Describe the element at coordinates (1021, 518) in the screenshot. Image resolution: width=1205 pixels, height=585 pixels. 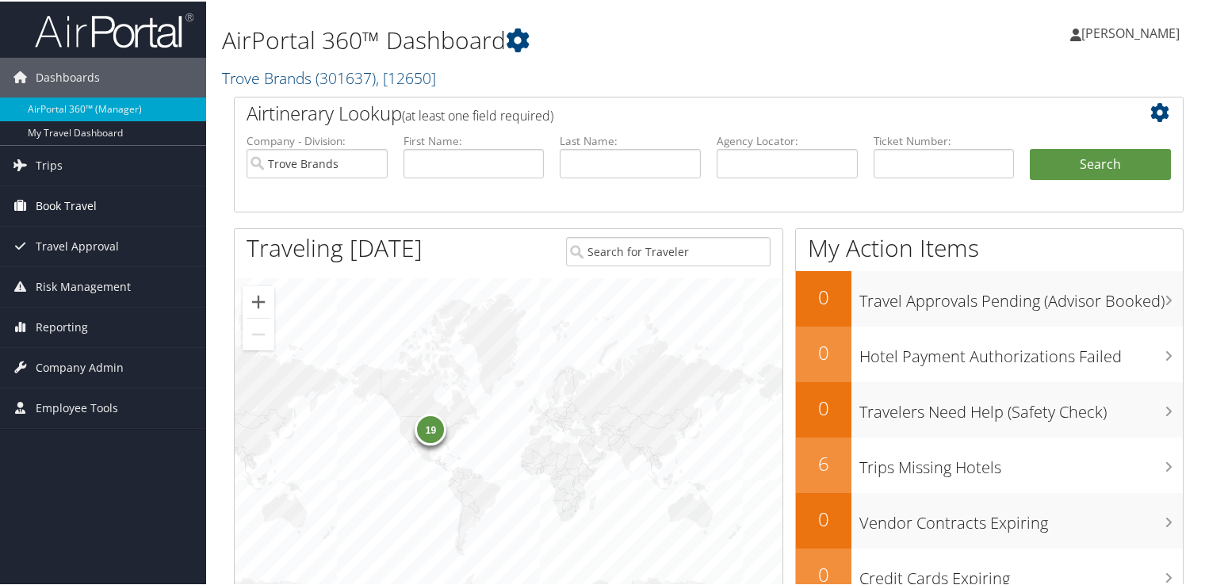
I see `h3: Vendor Contracts Expiring` at that location.